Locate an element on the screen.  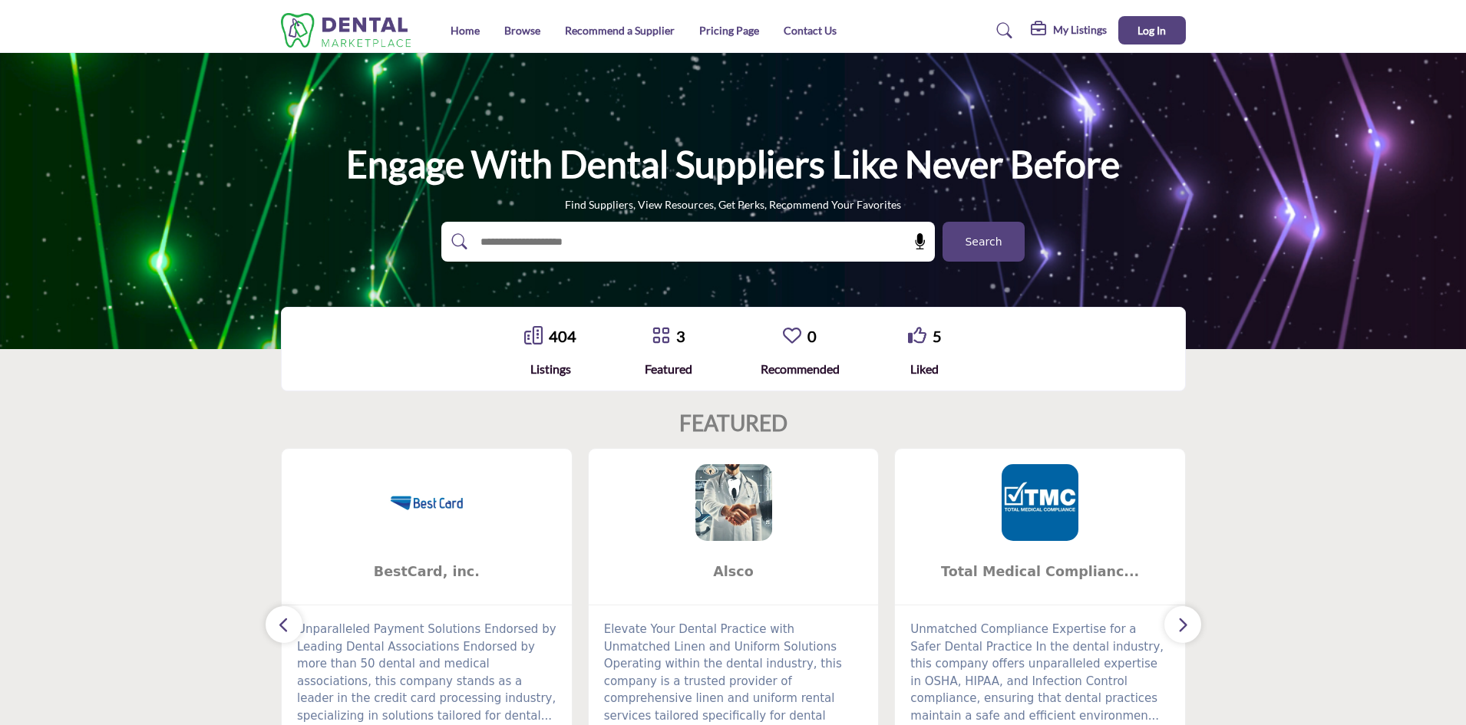
button: Log In is located at coordinates (1152, 30).